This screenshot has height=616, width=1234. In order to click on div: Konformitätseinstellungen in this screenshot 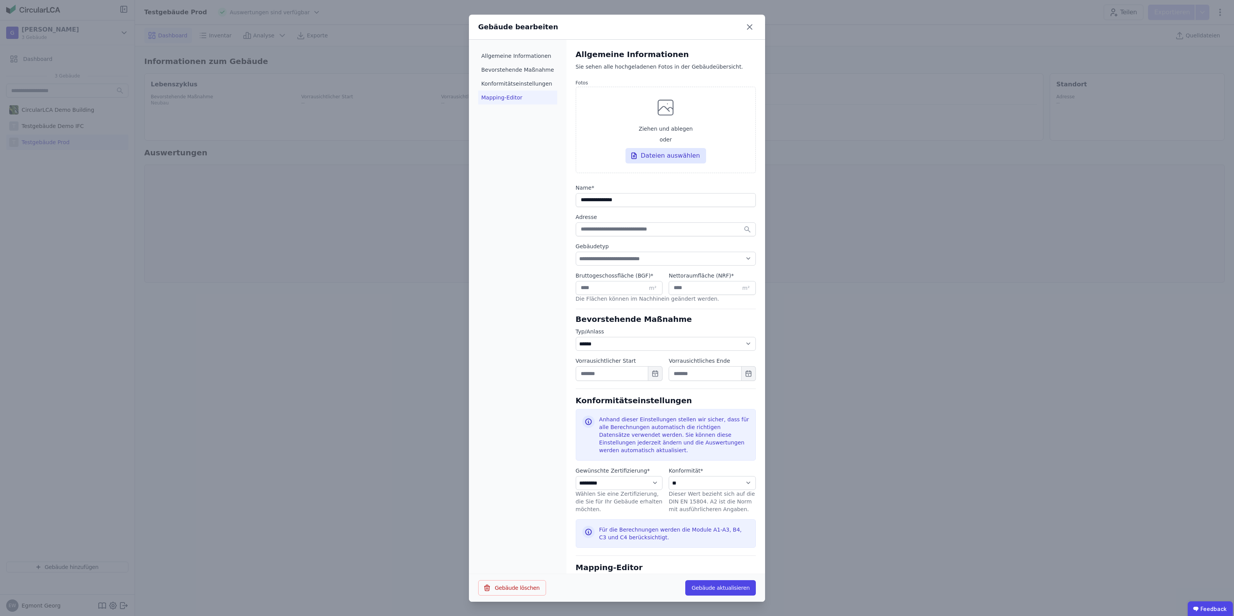, I will do `click(666, 397)`.